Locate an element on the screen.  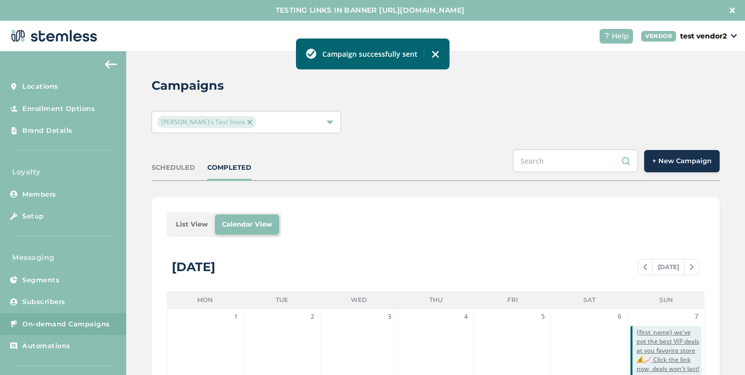
img: icon-toast-success-78f41570.svg is located at coordinates (311, 54).